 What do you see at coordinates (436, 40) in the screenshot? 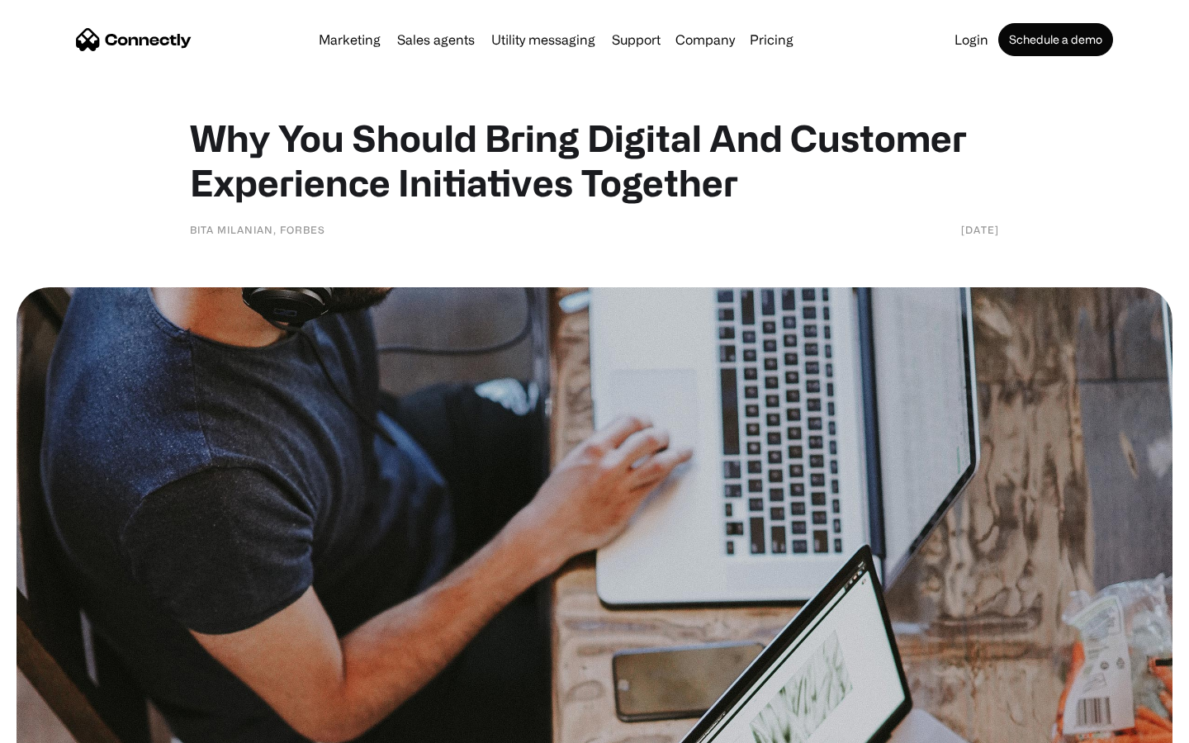
I see `a: Sales agents` at bounding box center [436, 40].